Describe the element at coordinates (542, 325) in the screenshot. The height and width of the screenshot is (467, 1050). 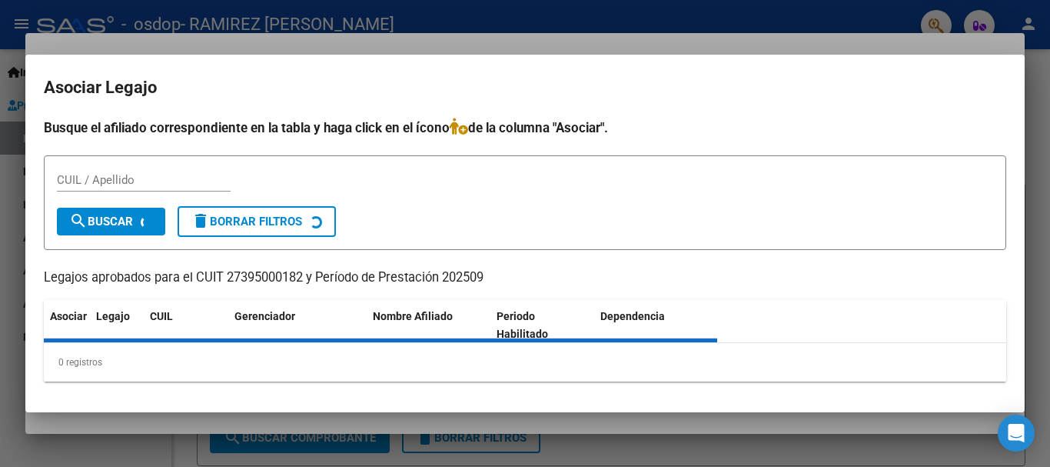
I see `datatable-header-cell: Periodo Habilitado` at that location.